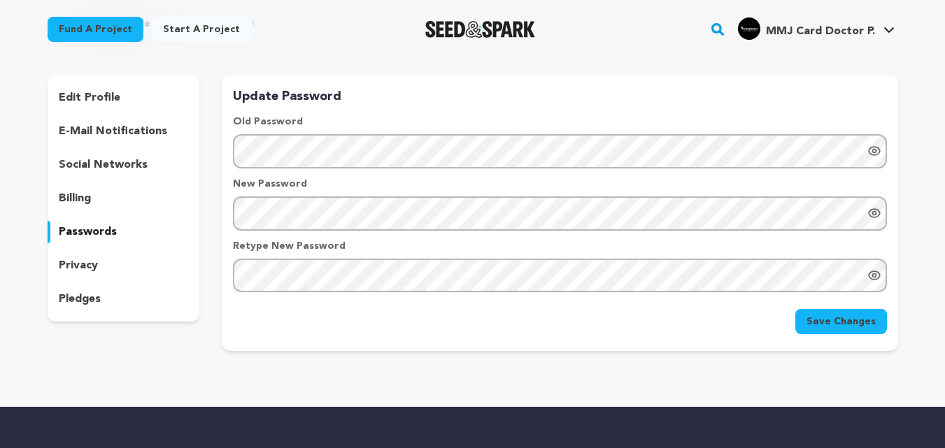 The image size is (945, 448). Describe the element at coordinates (559, 122) in the screenshot. I see `p: Old Password` at that location.